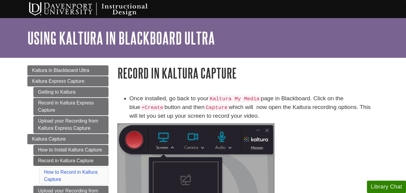 This screenshot has height=193, width=406. I want to click on span: Kaltura Express Capture, so click(58, 81).